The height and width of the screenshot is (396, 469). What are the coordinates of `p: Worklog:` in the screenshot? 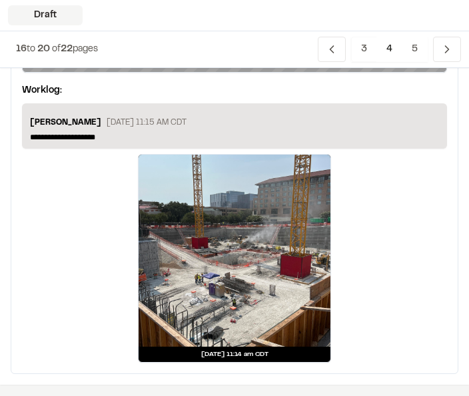 It's located at (42, 91).